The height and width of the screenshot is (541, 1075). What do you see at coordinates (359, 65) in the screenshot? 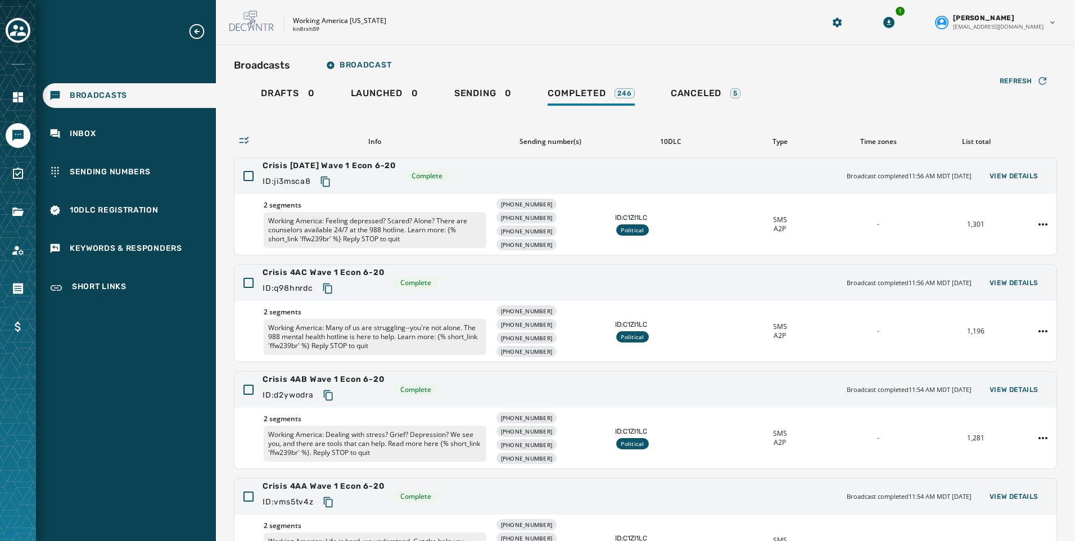
I see `span: Broadcast` at bounding box center [359, 65].